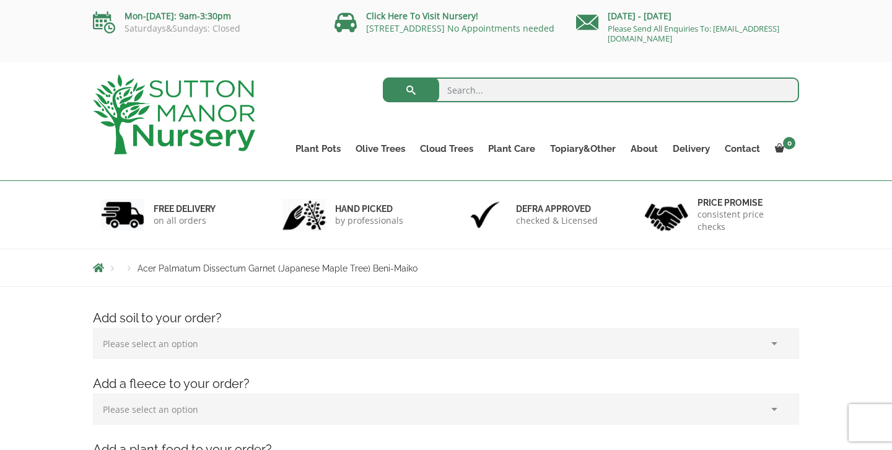  What do you see at coordinates (318, 149) in the screenshot?
I see `a: Plant Pots` at bounding box center [318, 149].